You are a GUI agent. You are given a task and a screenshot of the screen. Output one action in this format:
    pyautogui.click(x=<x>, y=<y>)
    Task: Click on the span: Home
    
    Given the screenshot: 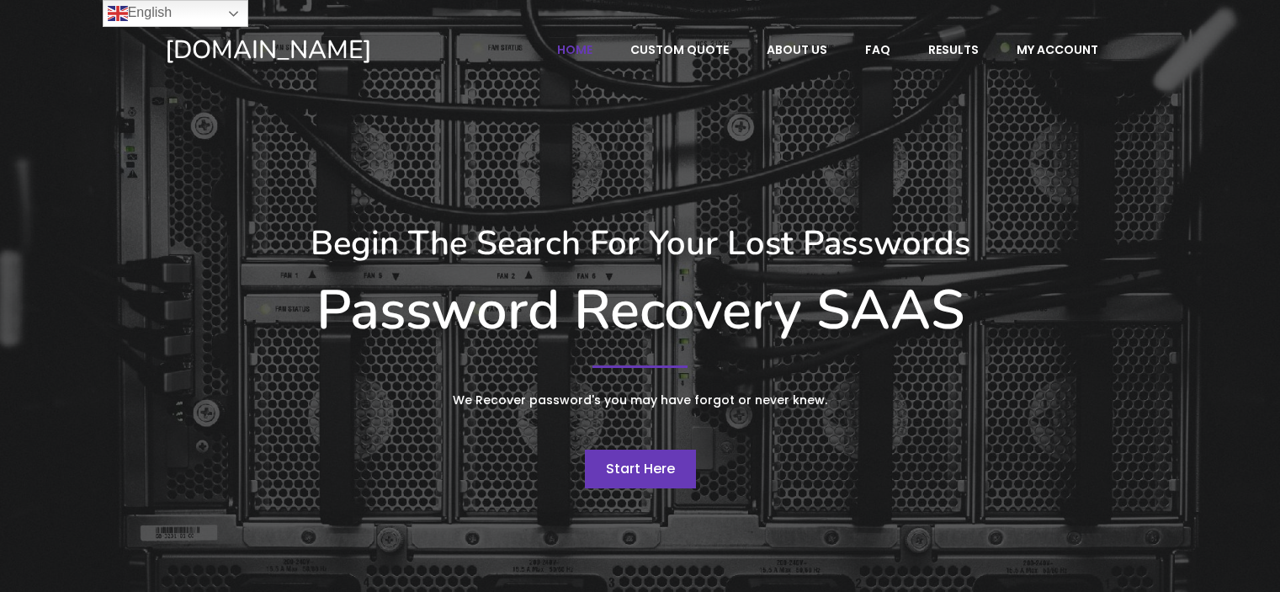 What is the action you would take?
    pyautogui.click(x=575, y=50)
    